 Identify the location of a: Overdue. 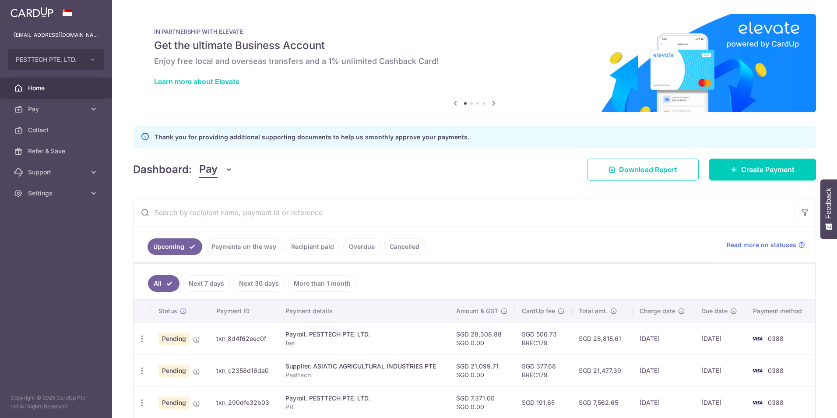
(362, 247).